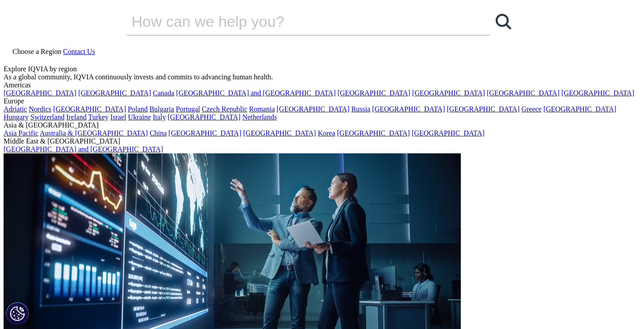 This screenshot has width=643, height=329. I want to click on a: Hungary, so click(16, 117).